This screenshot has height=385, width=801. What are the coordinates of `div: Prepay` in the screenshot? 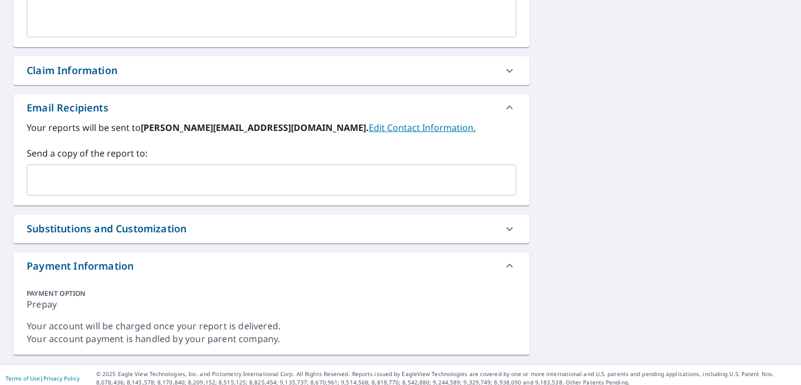 It's located at (272, 308).